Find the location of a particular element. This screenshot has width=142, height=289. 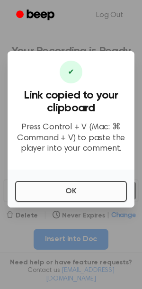

p: Press Control + V (Mac: ⌘ Command + V) to paste the player into your comment. is located at coordinates (71, 139).